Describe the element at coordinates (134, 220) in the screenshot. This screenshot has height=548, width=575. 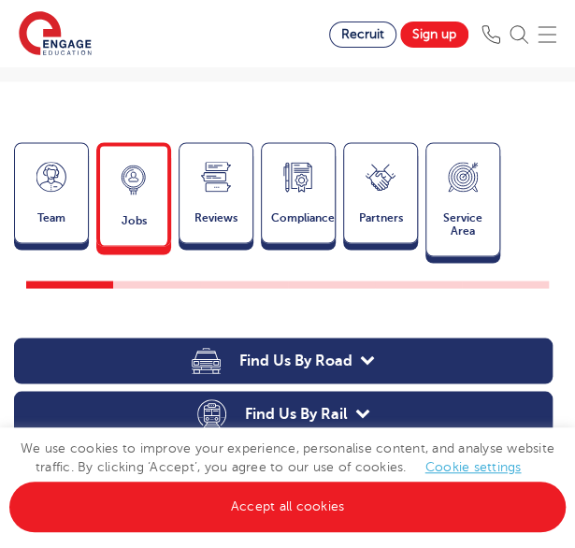
I see `span: Jobs` at that location.